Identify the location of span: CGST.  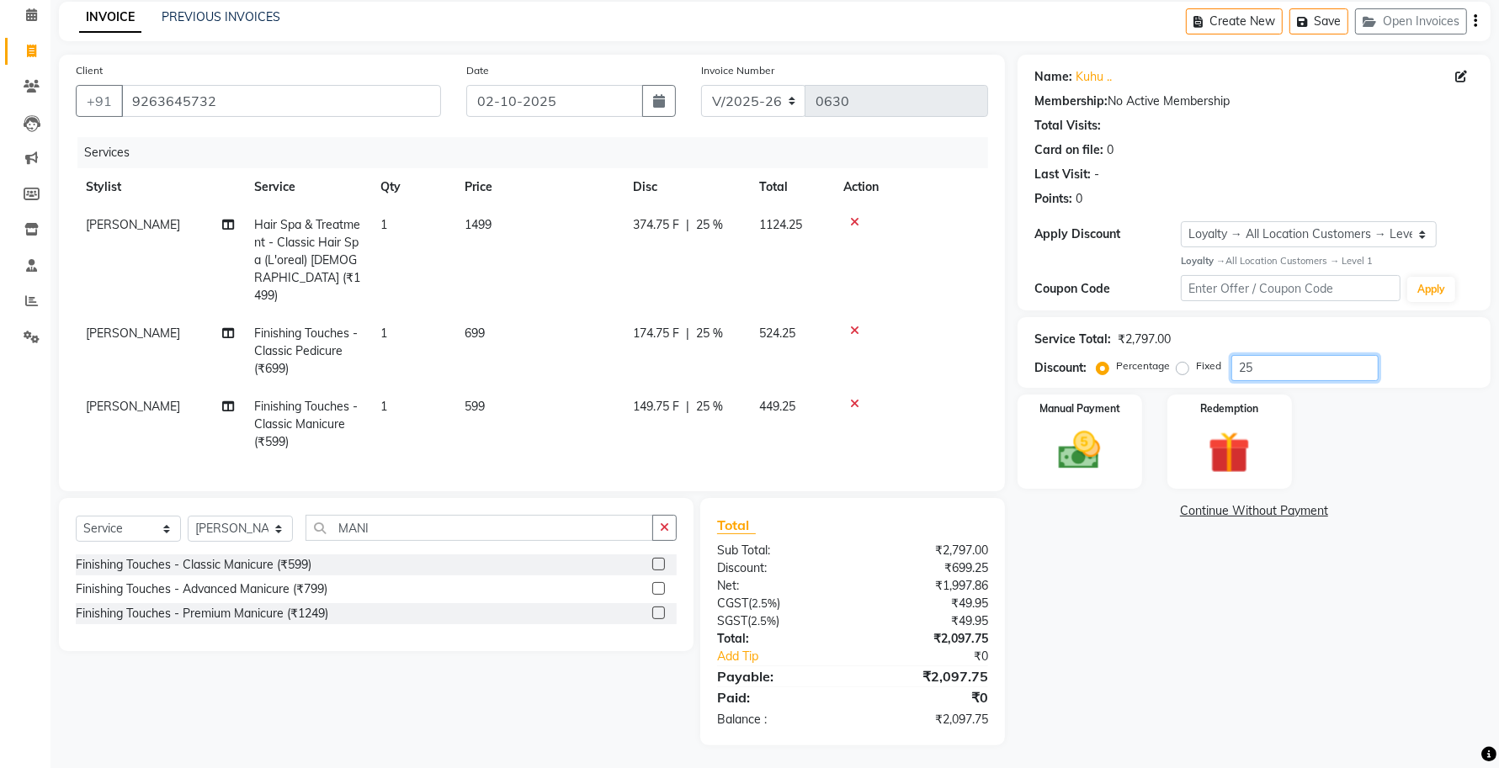
(732, 603).